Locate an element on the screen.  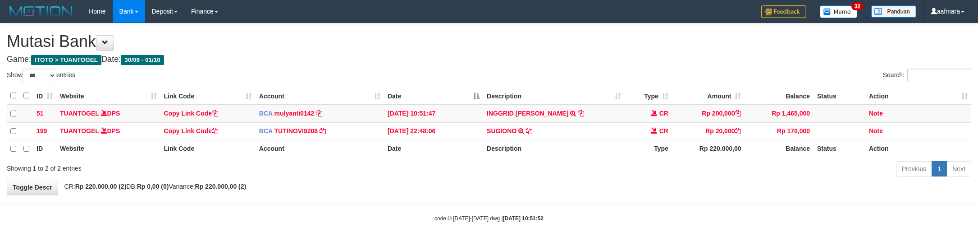
a: Copy TUTINOVI9208 to clipboard is located at coordinates (323, 131).